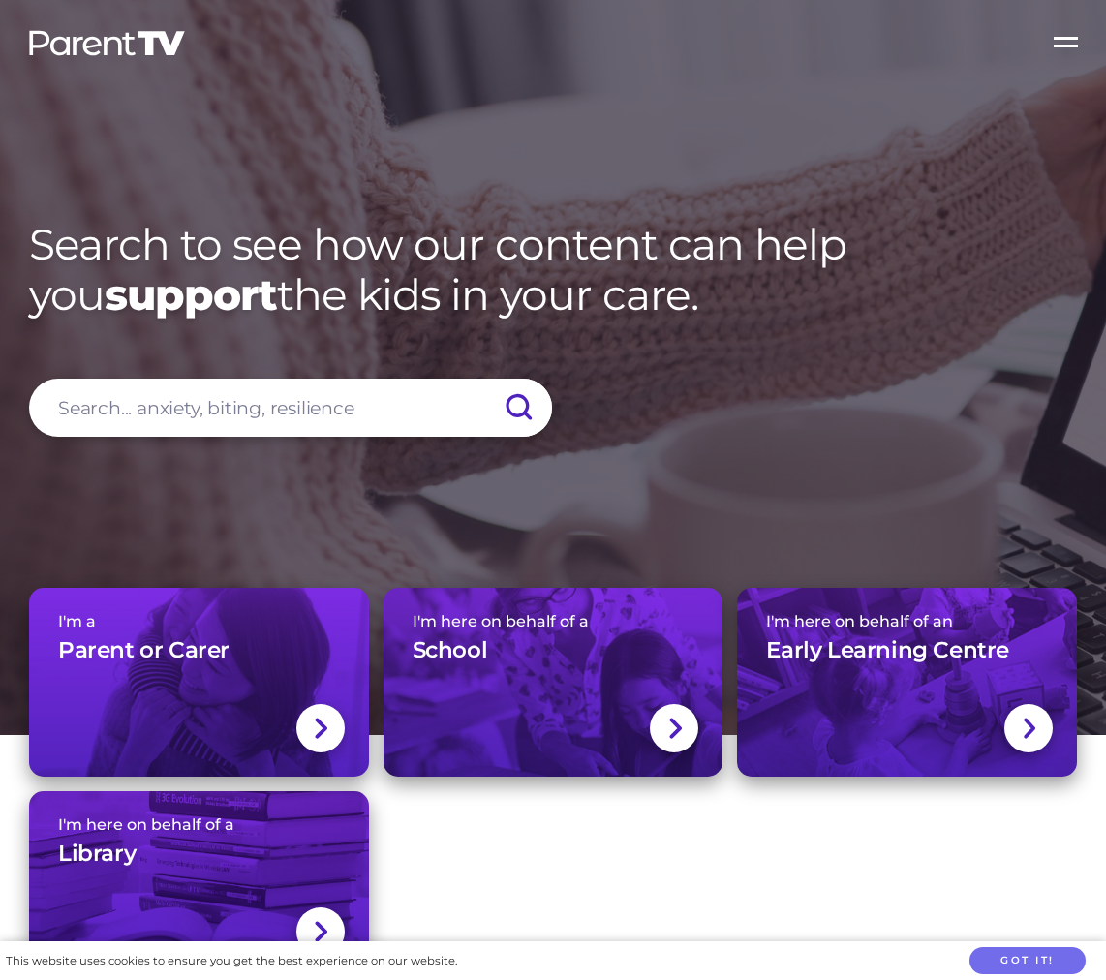 The height and width of the screenshot is (980, 1106). What do you see at coordinates (518, 408) in the screenshot?
I see `input: Submit` at bounding box center [518, 408].